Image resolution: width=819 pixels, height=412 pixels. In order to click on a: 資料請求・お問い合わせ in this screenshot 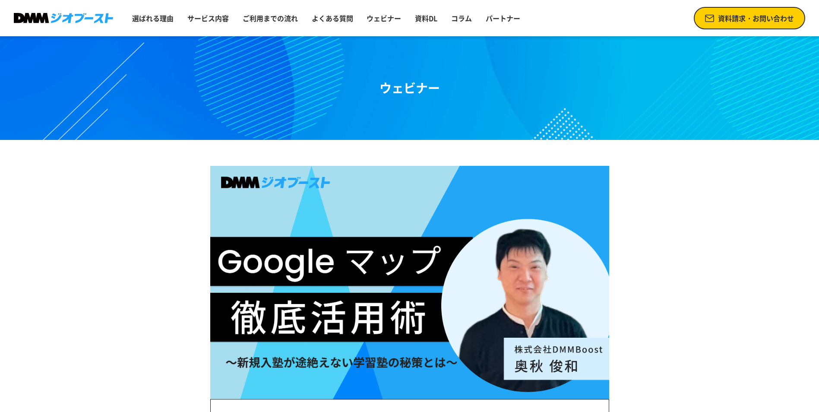, I will do `click(750, 18)`.